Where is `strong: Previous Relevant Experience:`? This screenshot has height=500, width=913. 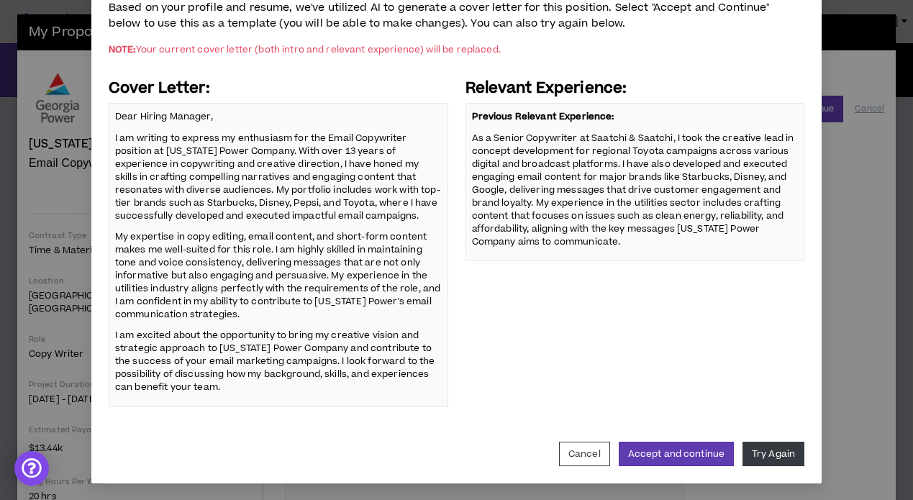
strong: Previous Relevant Experience: is located at coordinates (543, 116).